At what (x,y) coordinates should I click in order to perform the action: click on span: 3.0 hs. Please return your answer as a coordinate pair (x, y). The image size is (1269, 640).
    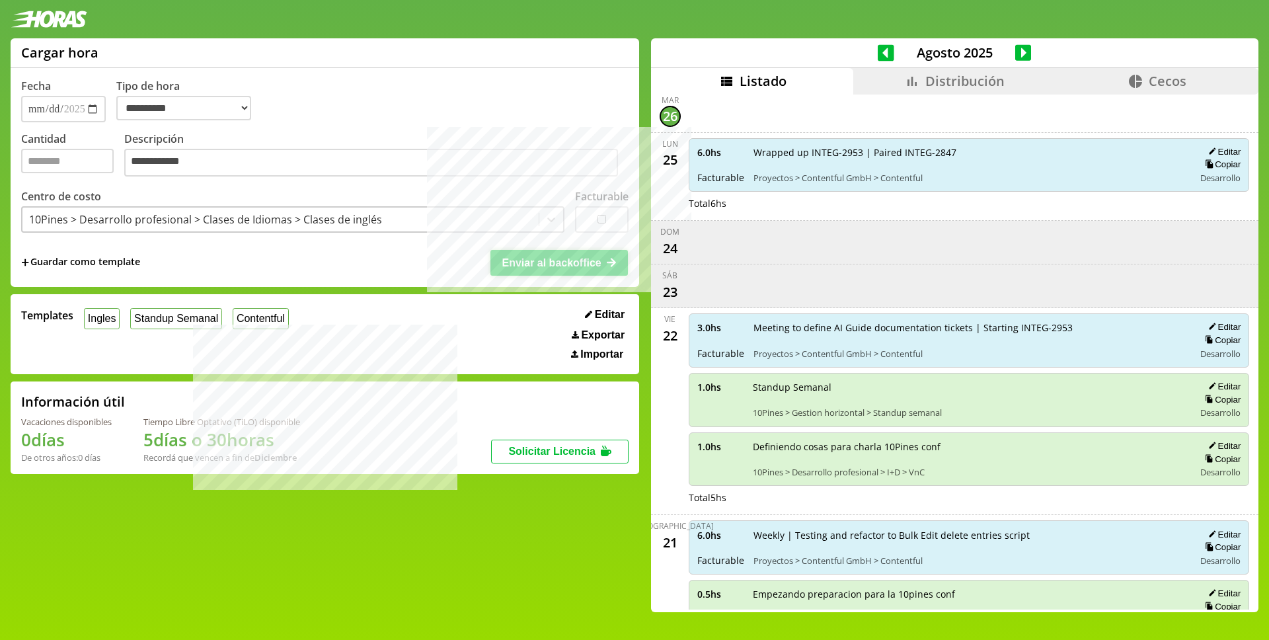
    Looking at the image, I should click on (721, 327).